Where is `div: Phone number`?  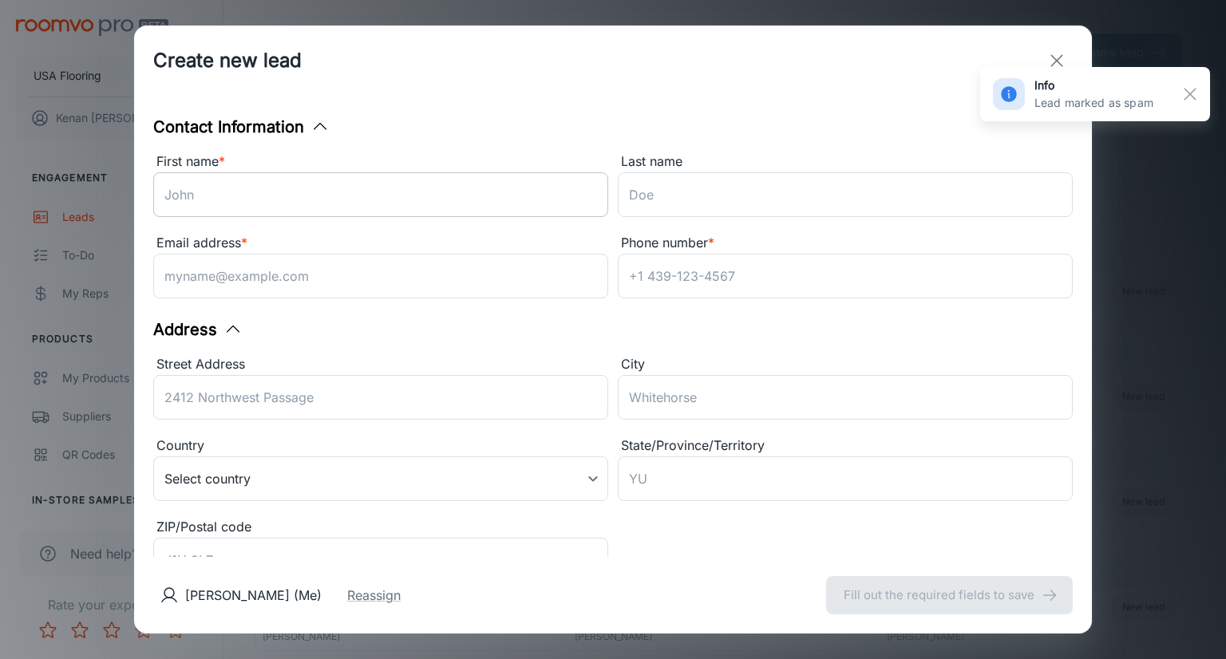
div: Phone number is located at coordinates (845, 243).